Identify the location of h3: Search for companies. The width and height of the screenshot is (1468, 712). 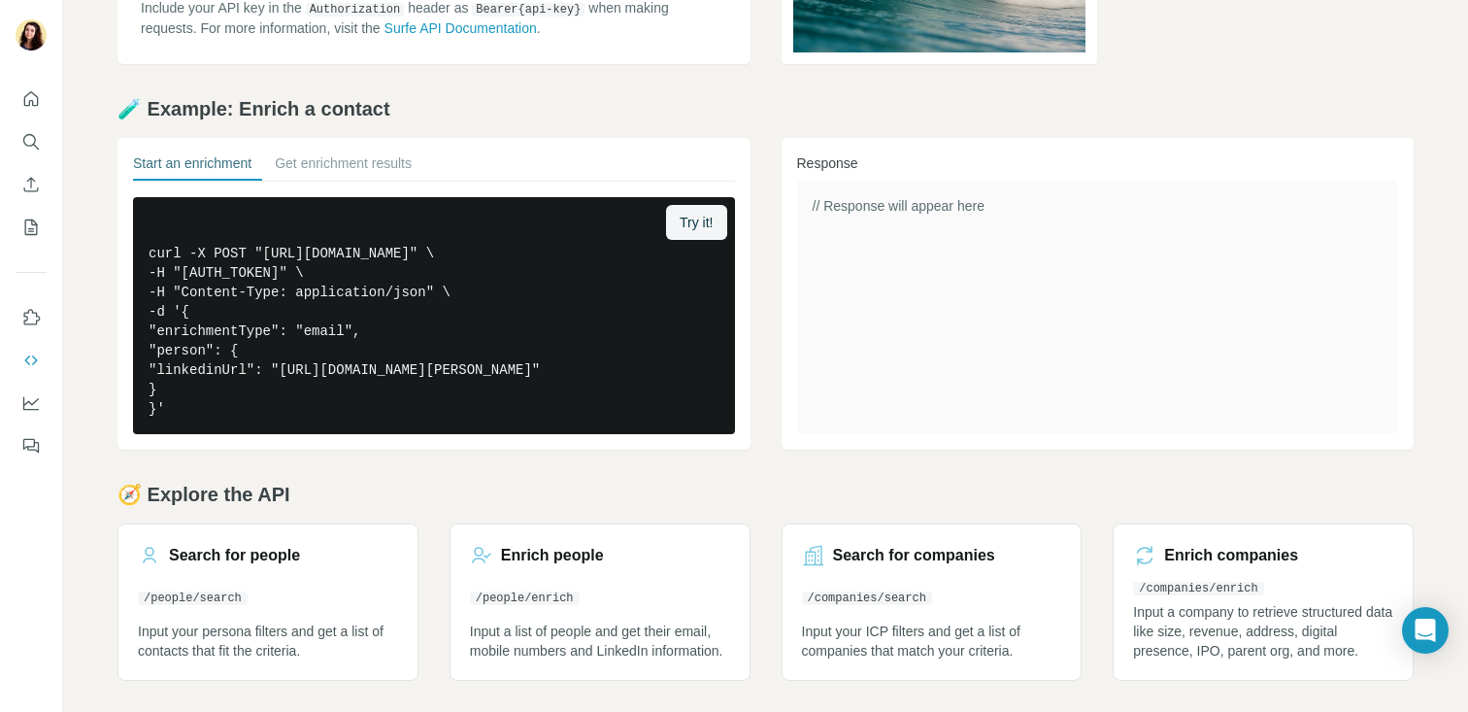
(914, 555).